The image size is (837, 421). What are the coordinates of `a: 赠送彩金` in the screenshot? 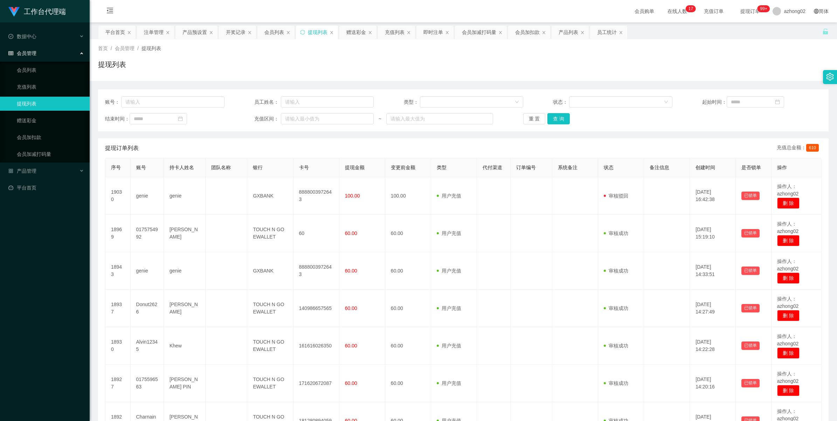 It's located at (50, 121).